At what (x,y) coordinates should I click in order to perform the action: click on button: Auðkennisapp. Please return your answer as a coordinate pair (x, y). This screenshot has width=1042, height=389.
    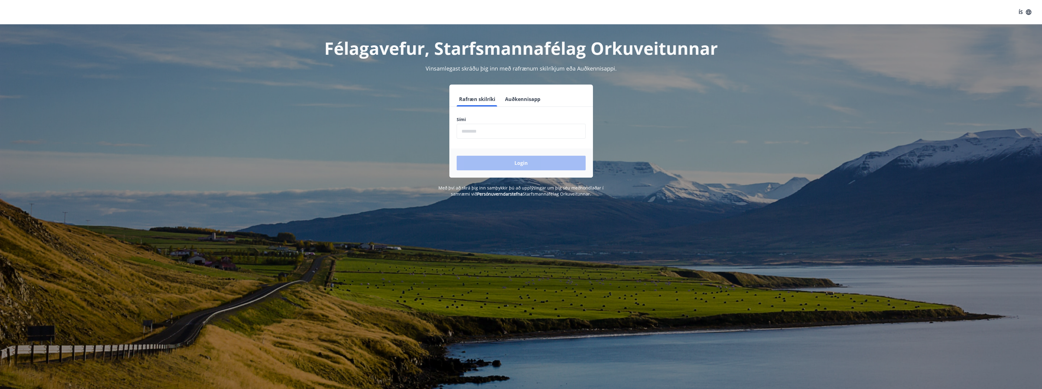
    Looking at the image, I should click on (523, 99).